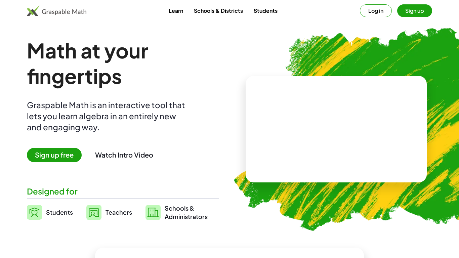  Describe the element at coordinates (54, 155) in the screenshot. I see `span: Sign up free` at that location.